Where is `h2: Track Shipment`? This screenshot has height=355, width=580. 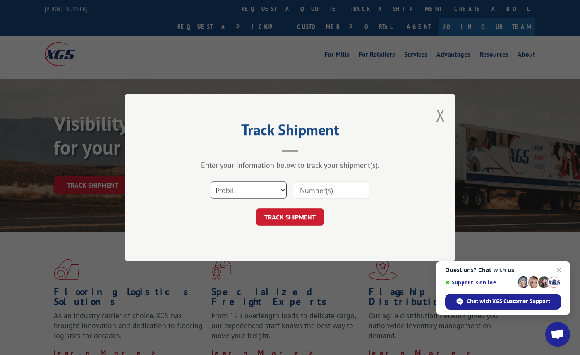
h2: Track Shipment is located at coordinates (290, 132).